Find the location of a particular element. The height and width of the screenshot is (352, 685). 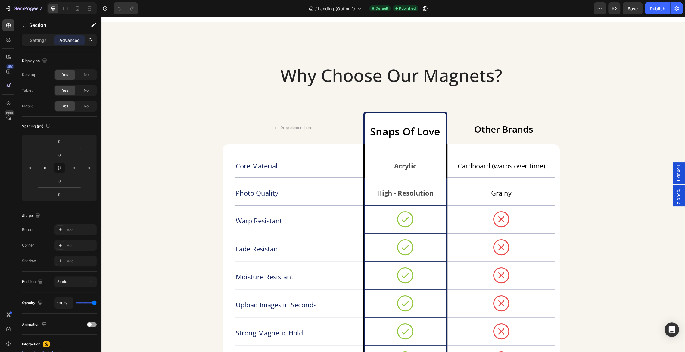

span: Popup 1 is located at coordinates (577, 156).